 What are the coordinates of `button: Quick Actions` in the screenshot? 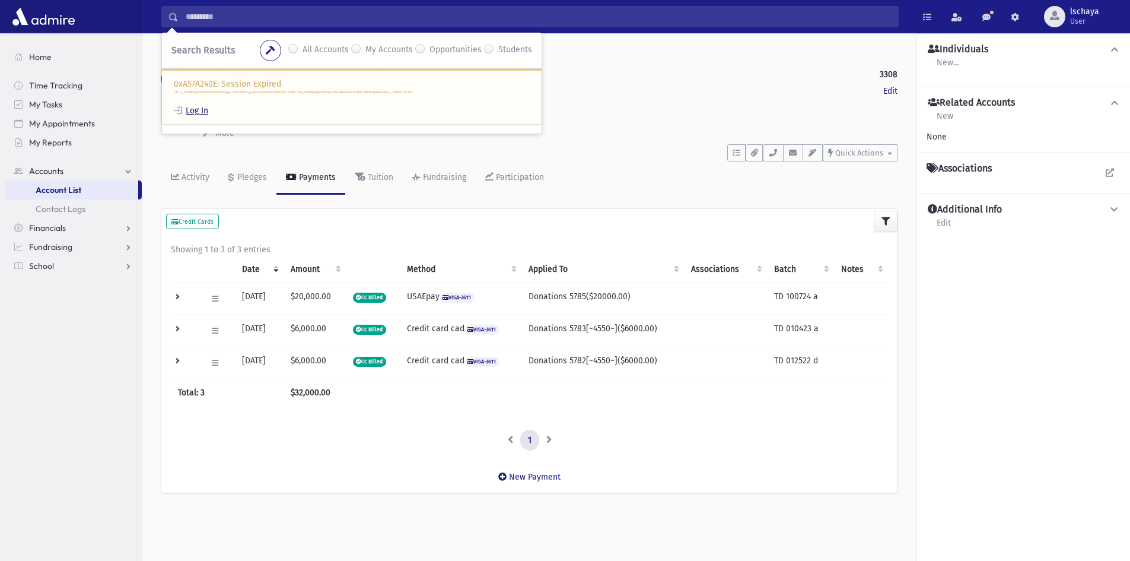 It's located at (860, 152).